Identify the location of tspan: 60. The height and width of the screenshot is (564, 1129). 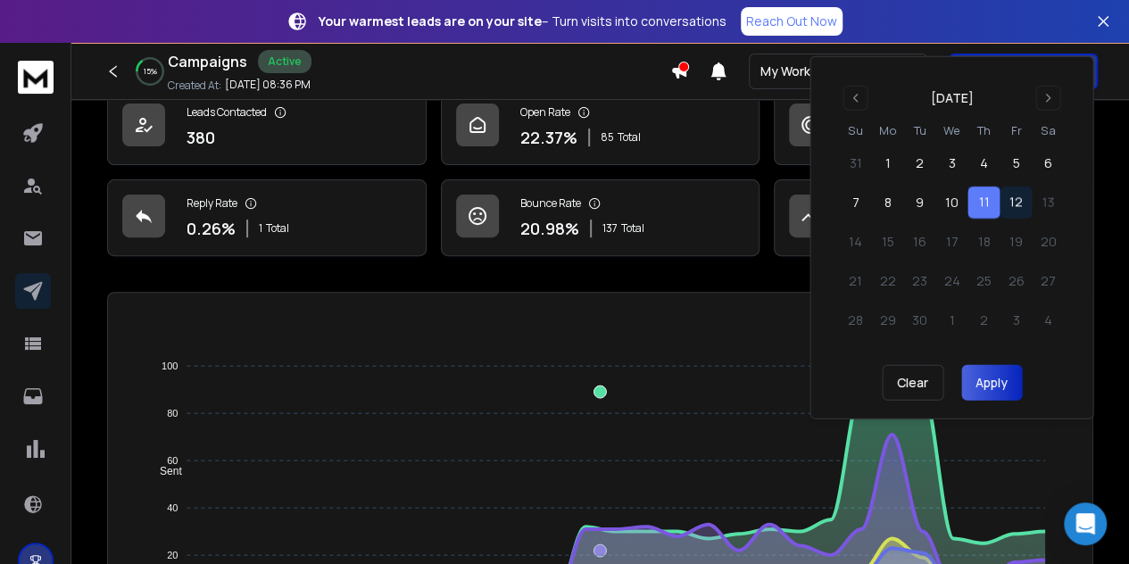
(172, 460).